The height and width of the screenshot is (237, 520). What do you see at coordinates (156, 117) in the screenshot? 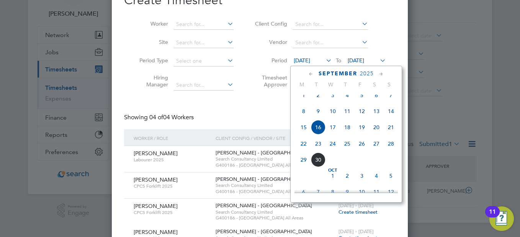
I see `span: 04 of` at bounding box center [156, 117].